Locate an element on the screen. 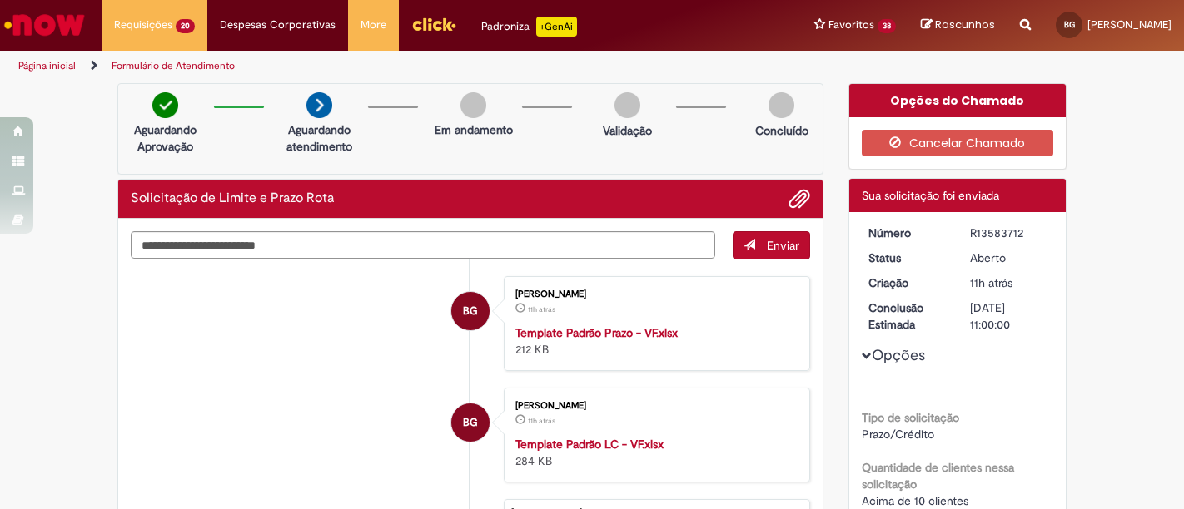 This screenshot has width=1184, height=509. span: 20 is located at coordinates (185, 26).